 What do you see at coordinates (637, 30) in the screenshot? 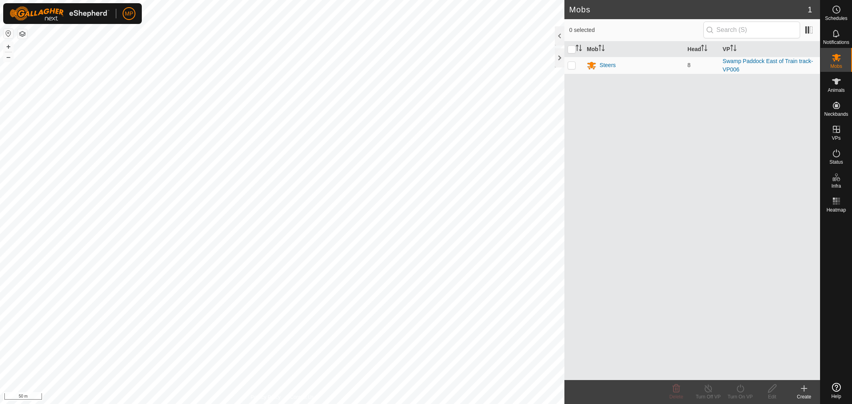
I see `span: 0 selected` at bounding box center [637, 30].